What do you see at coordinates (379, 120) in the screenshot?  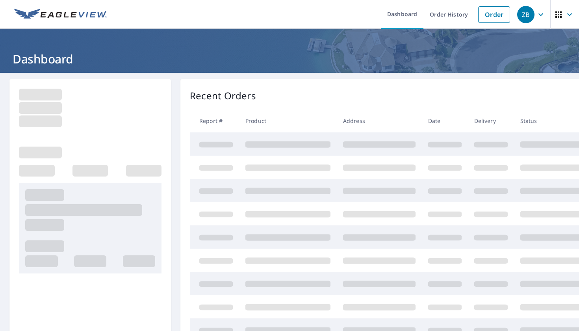 I see `th: Address` at bounding box center [379, 120].